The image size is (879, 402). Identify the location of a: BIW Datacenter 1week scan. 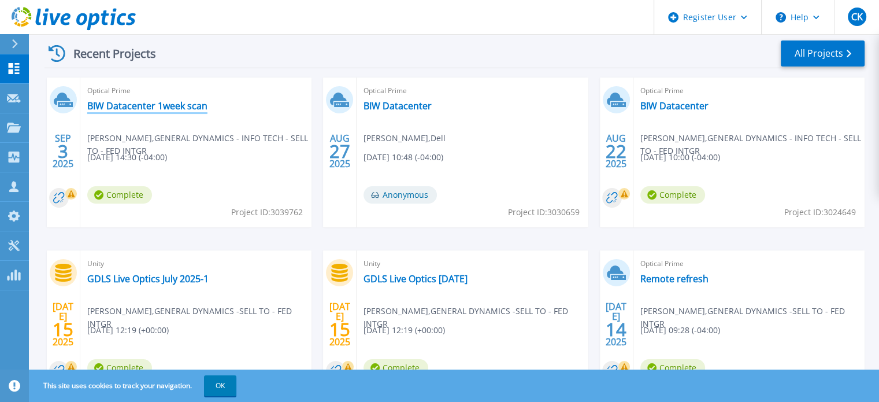
(147, 106).